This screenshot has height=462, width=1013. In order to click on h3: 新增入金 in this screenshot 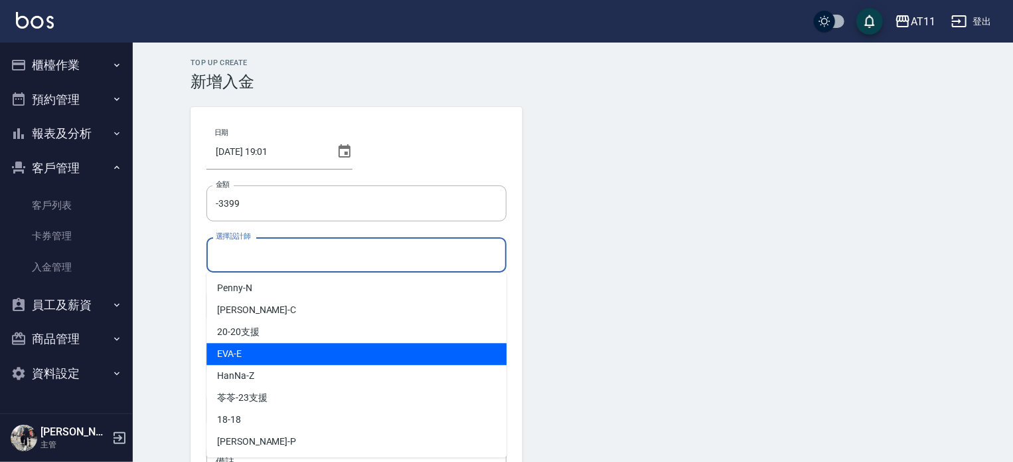, I will do `click(573, 82)`.